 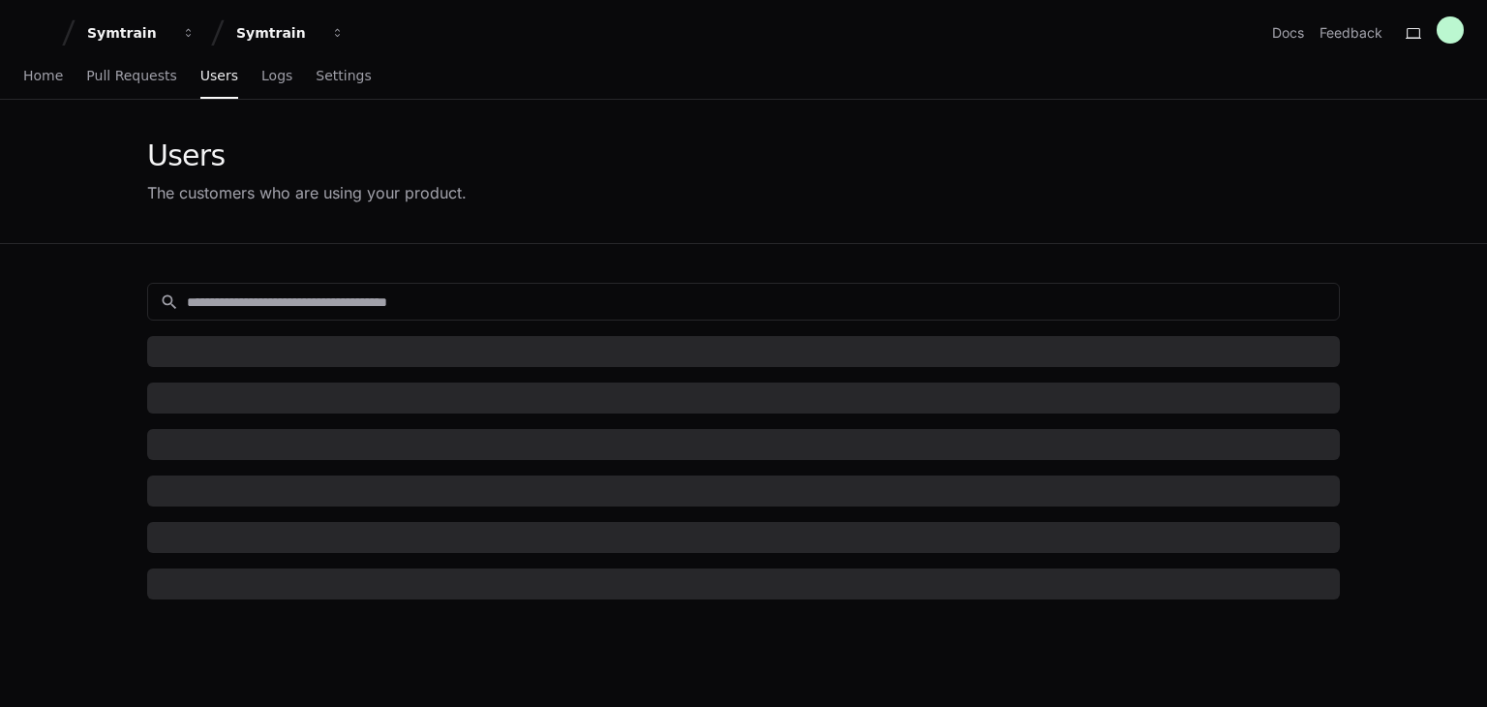 What do you see at coordinates (43, 76) in the screenshot?
I see `span: Home` at bounding box center [43, 76].